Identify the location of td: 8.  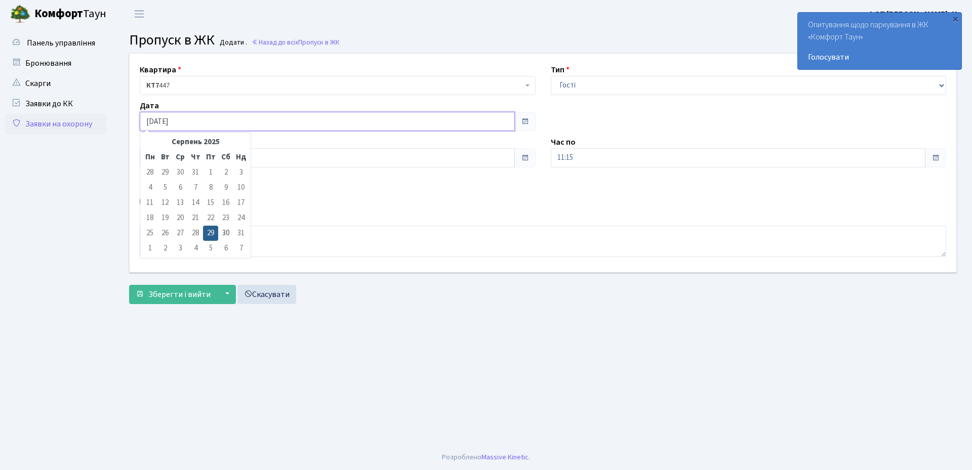
(211, 188).